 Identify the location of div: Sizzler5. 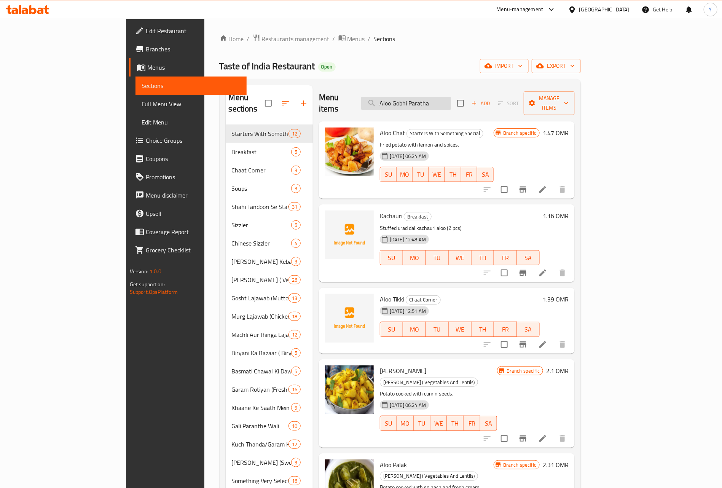
(269, 225).